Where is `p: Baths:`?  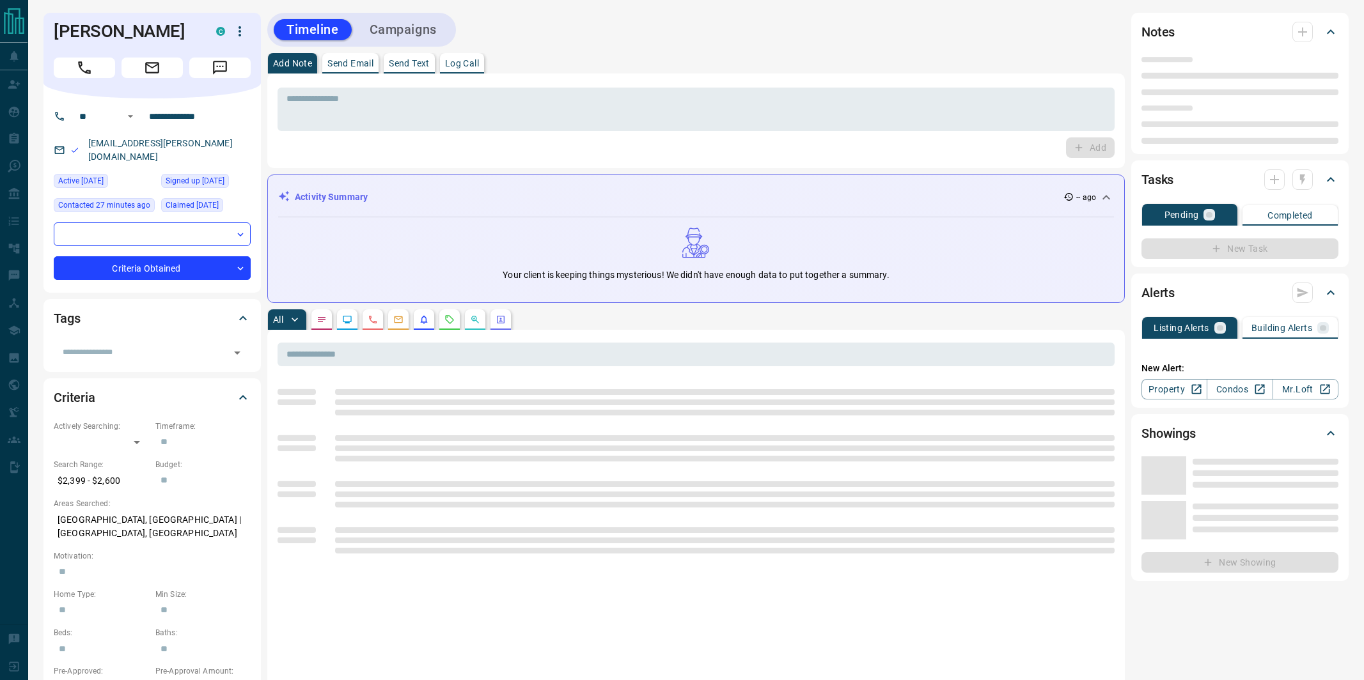 p: Baths: is located at coordinates (203, 633).